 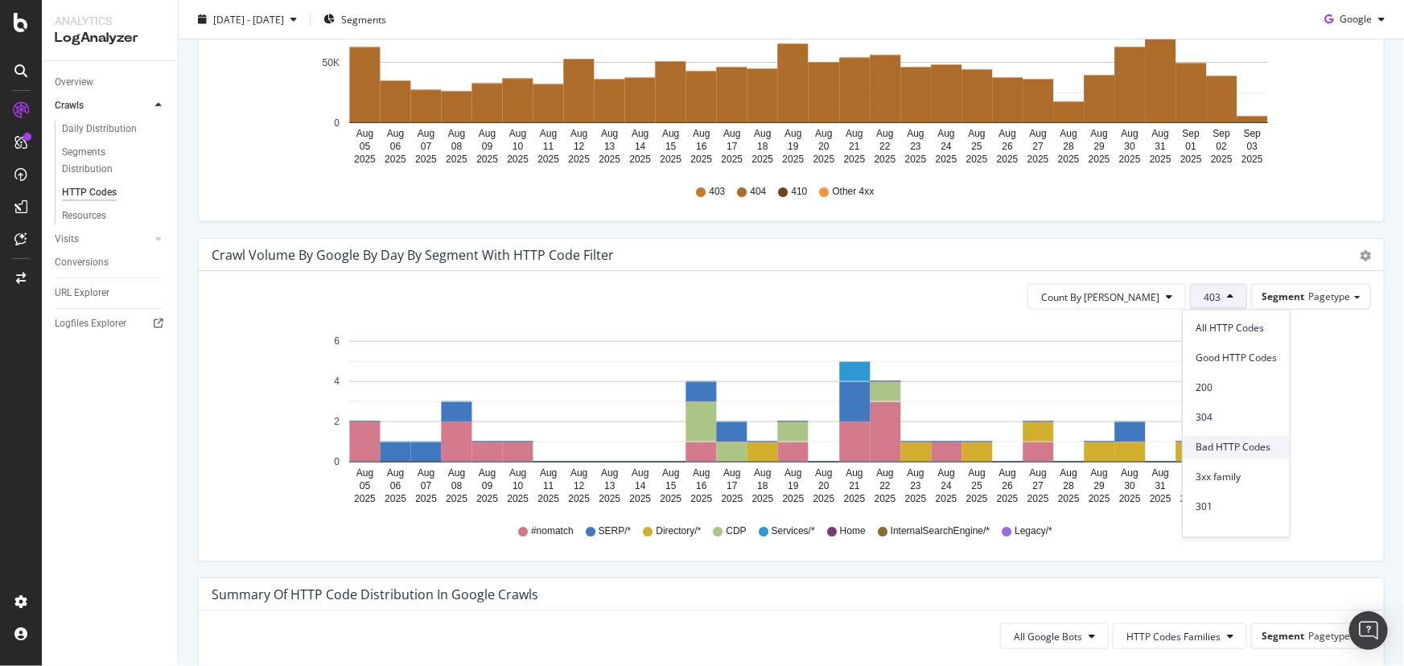 I want to click on span: Services/*, so click(x=793, y=531).